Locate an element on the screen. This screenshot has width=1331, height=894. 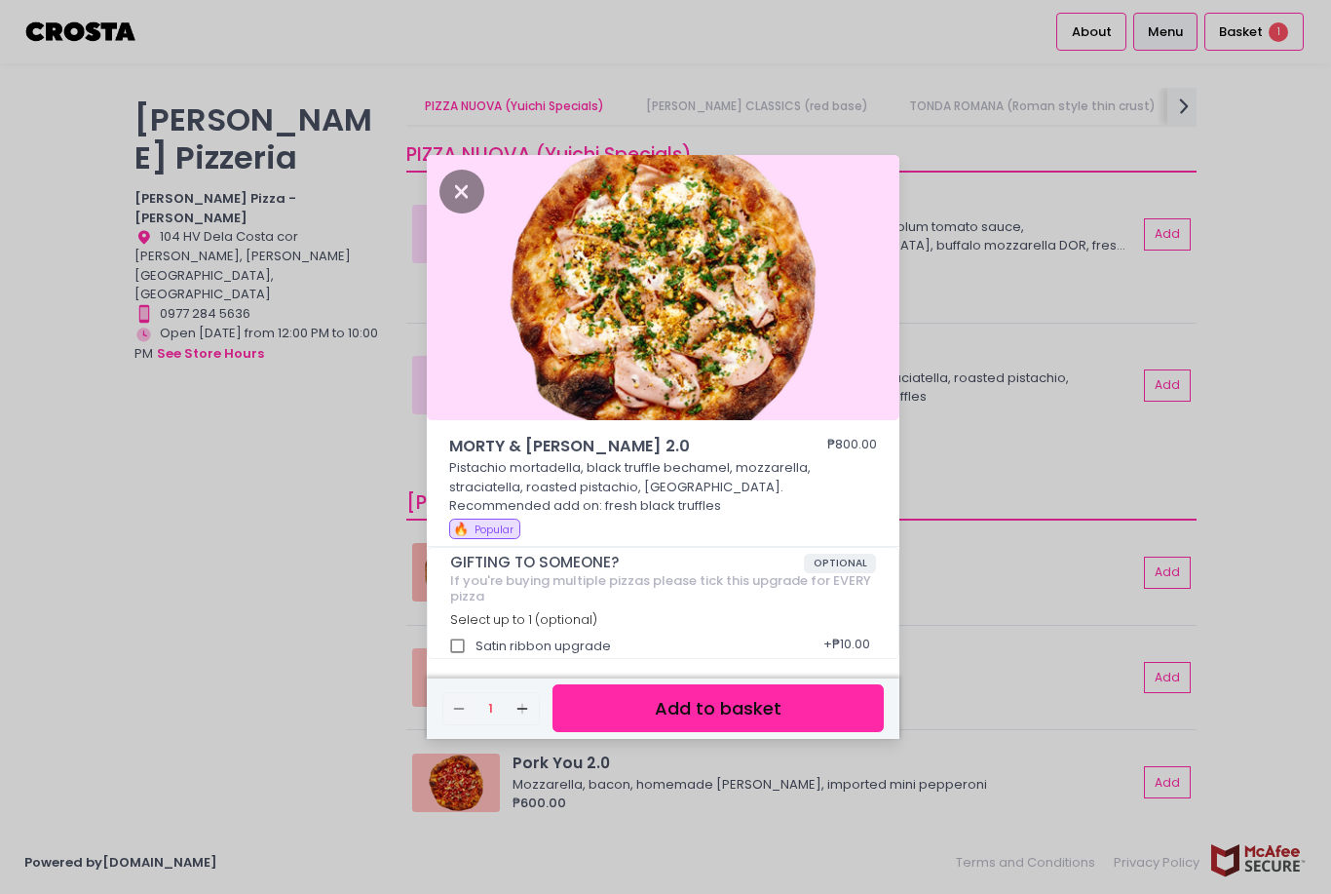
div: ₱800.00 is located at coordinates (852, 446).